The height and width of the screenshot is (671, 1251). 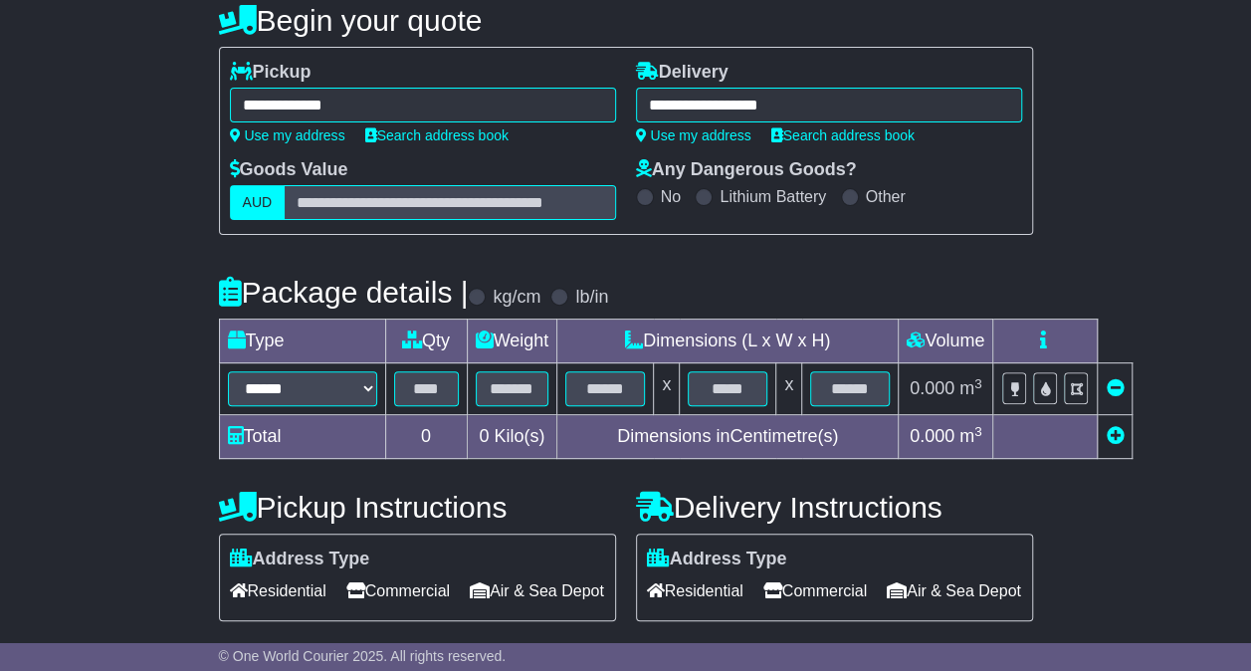 What do you see at coordinates (258, 202) in the screenshot?
I see `label: AUD` at bounding box center [258, 202].